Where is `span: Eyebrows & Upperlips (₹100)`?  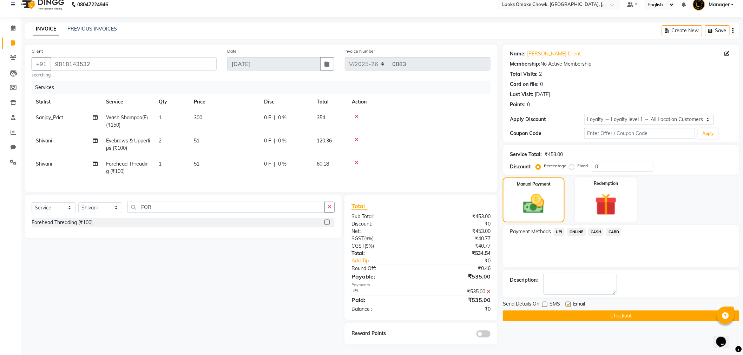
span: Eyebrows & Upperlips (₹100) is located at coordinates (128, 144).